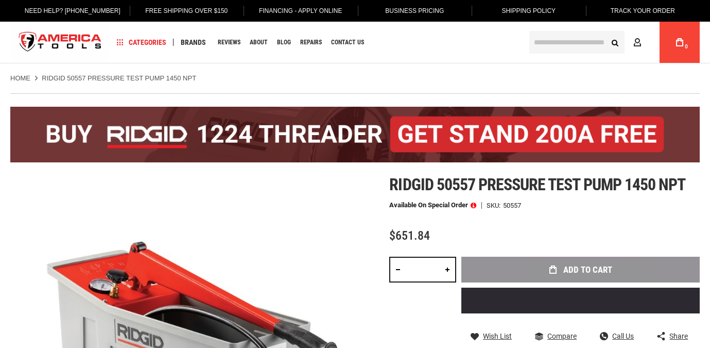  Describe the element at coordinates (284, 42) in the screenshot. I see `a: Blog` at that location.